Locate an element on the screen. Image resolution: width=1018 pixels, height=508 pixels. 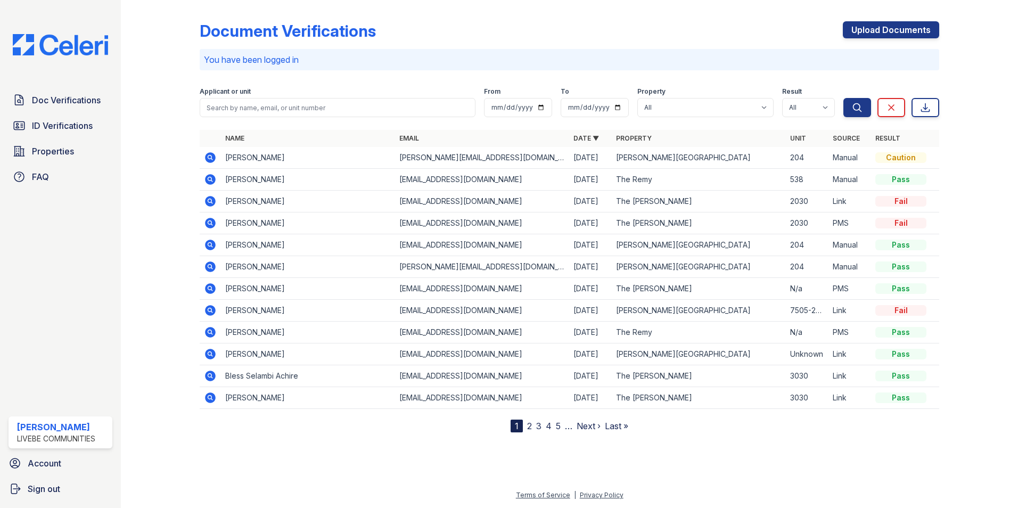
div: Document Verifications is located at coordinates (288, 31).